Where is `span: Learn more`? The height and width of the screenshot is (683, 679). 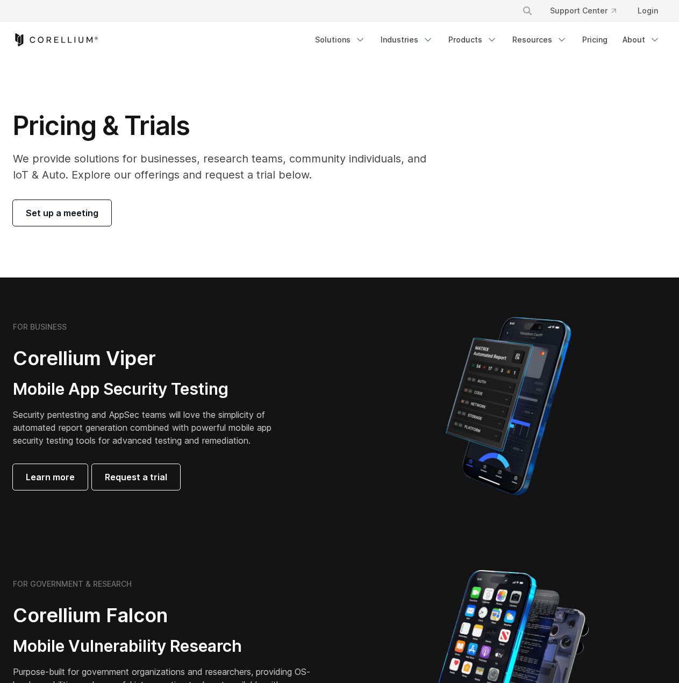 span: Learn more is located at coordinates (50, 477).